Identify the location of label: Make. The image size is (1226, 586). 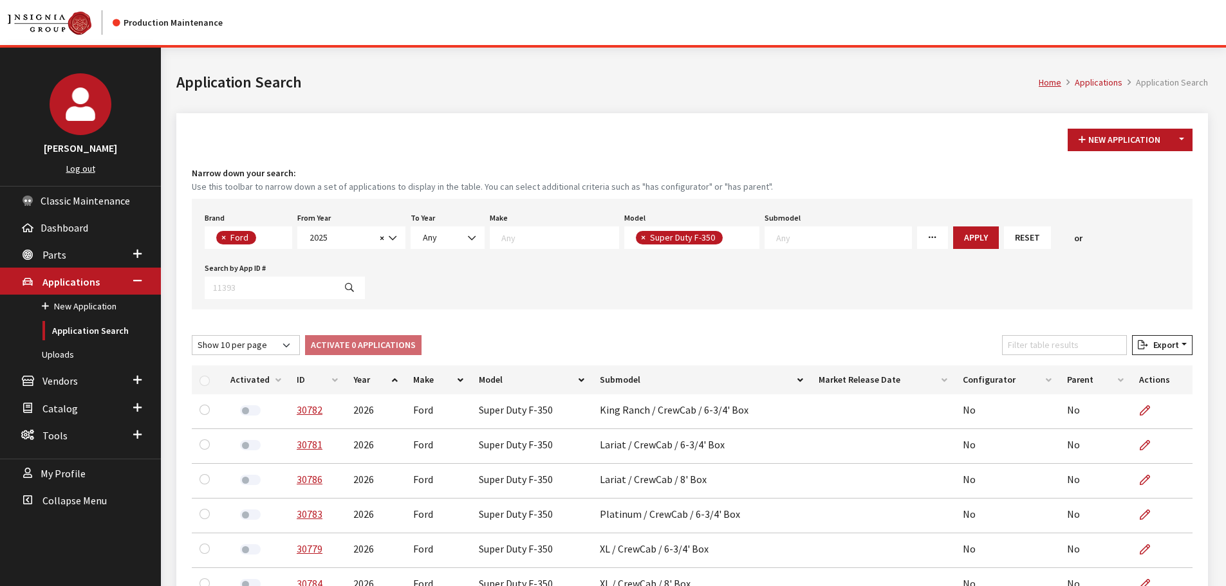
(499, 218).